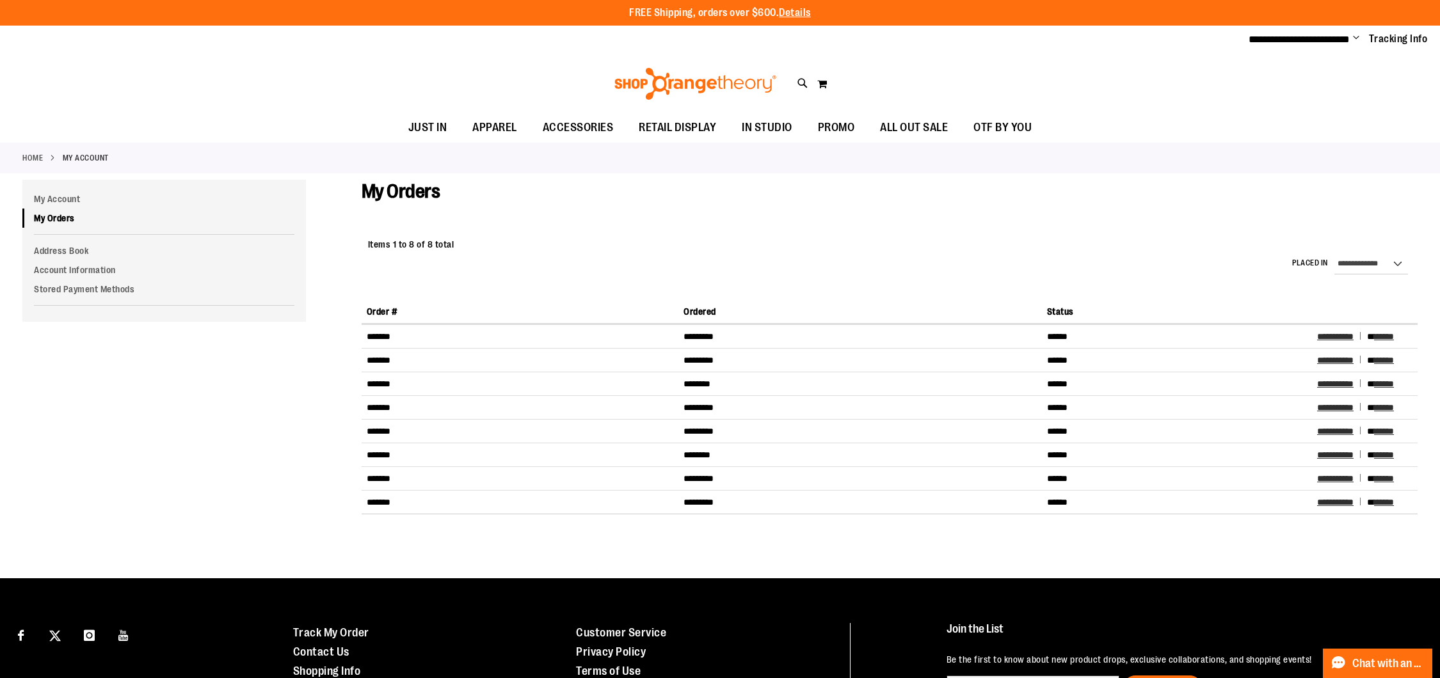  I want to click on span: My Orders, so click(401, 191).